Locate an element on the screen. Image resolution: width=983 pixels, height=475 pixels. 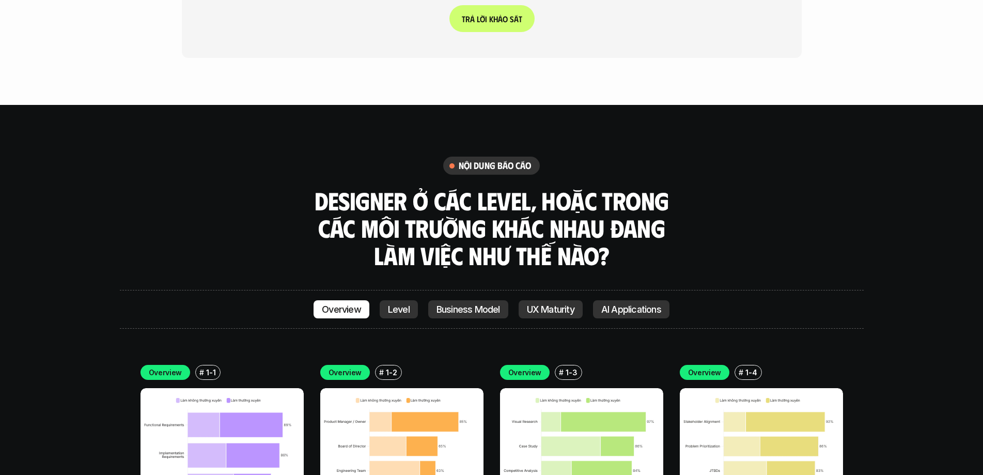
h3: Designer ở các level, hoặc trong các môi trường khác nhau đang làm việc như thế nào? is located at coordinates (492, 228).